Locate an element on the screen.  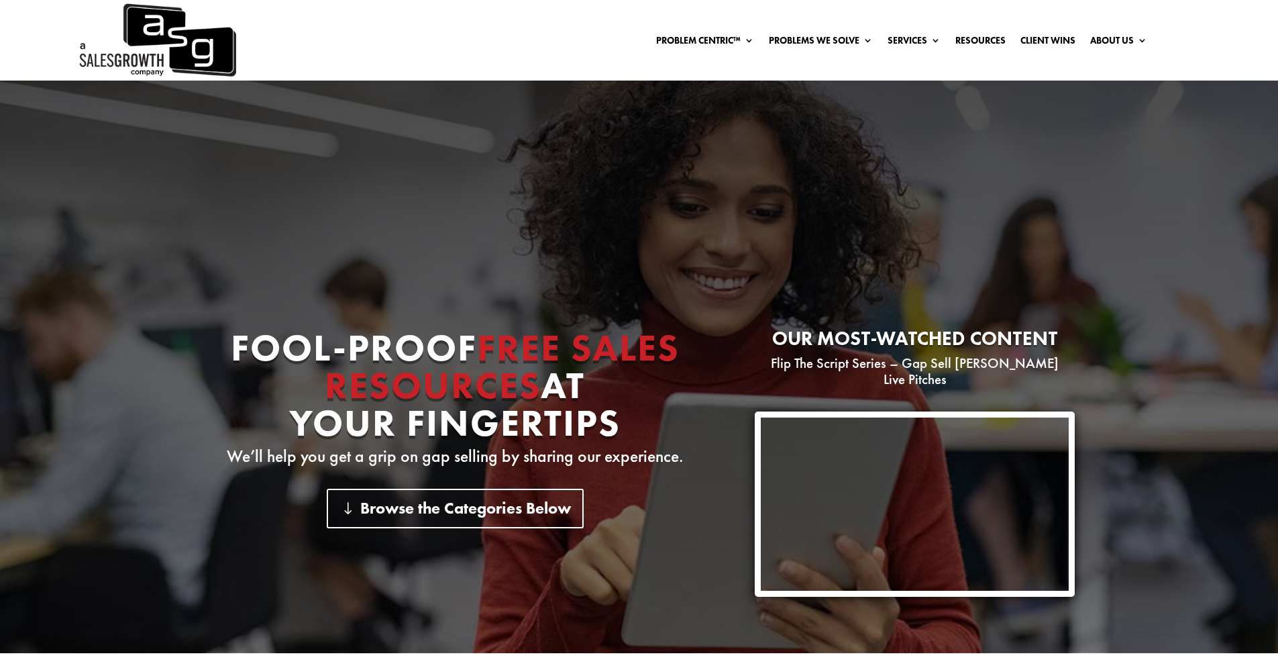
a: Browse the Categories Below is located at coordinates (455, 508).